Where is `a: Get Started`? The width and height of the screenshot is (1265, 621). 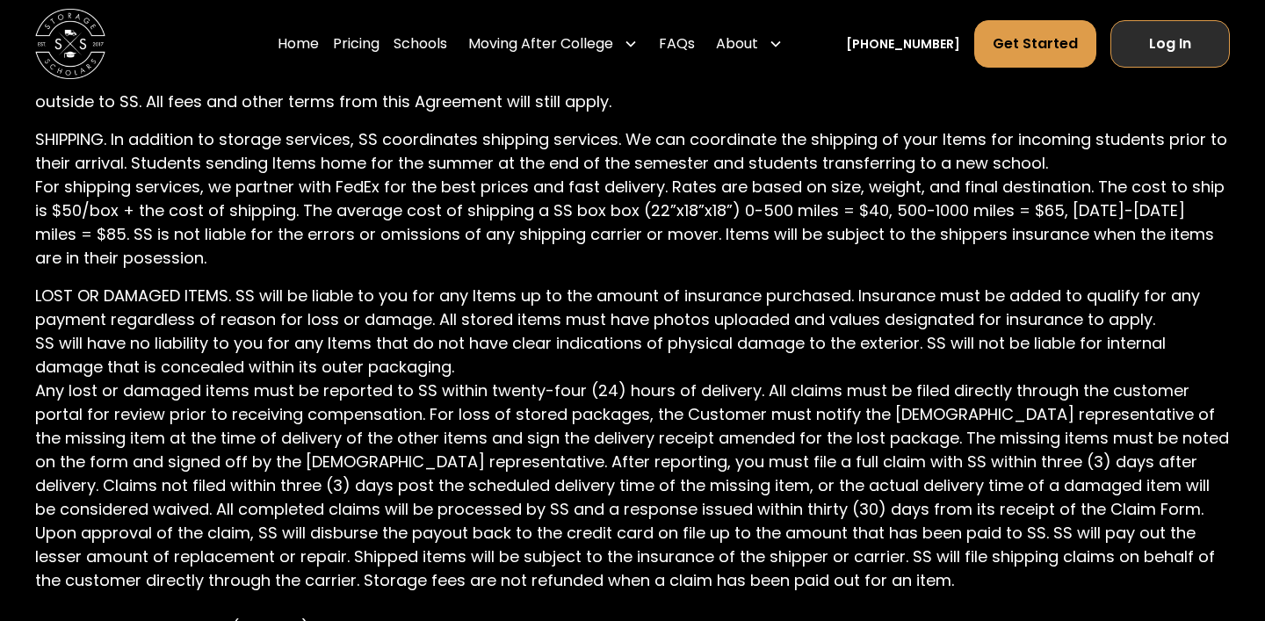 a: Get Started is located at coordinates (1035, 44).